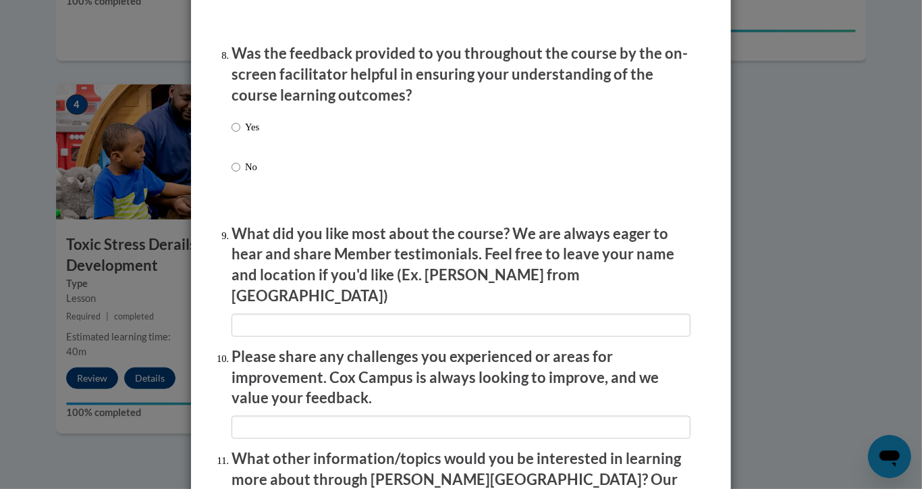  Describe the element at coordinates (461, 265) in the screenshot. I see `p: What did you like most about the course? We are always eager to hear and share Member testimonial...` at that location.